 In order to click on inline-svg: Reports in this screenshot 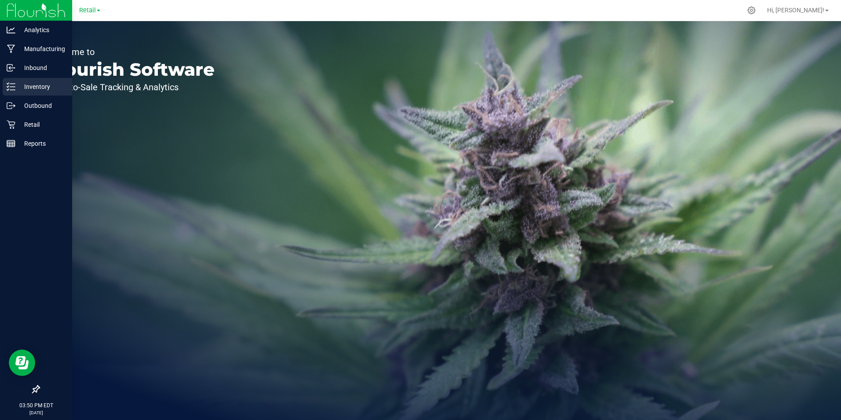, I will do `click(11, 143)`.